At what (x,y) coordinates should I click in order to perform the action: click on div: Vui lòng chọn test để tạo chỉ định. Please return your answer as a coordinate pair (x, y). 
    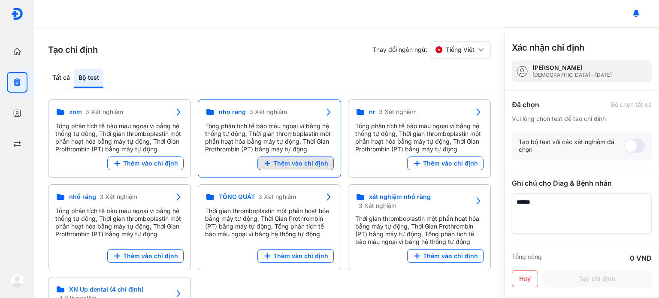
    Looking at the image, I should click on (582, 119).